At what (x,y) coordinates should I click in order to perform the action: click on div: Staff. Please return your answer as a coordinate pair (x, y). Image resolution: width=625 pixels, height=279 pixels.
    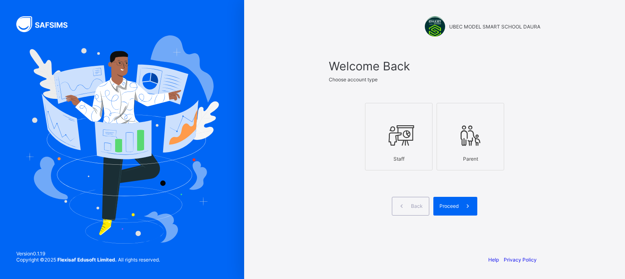
    Looking at the image, I should click on (399, 159).